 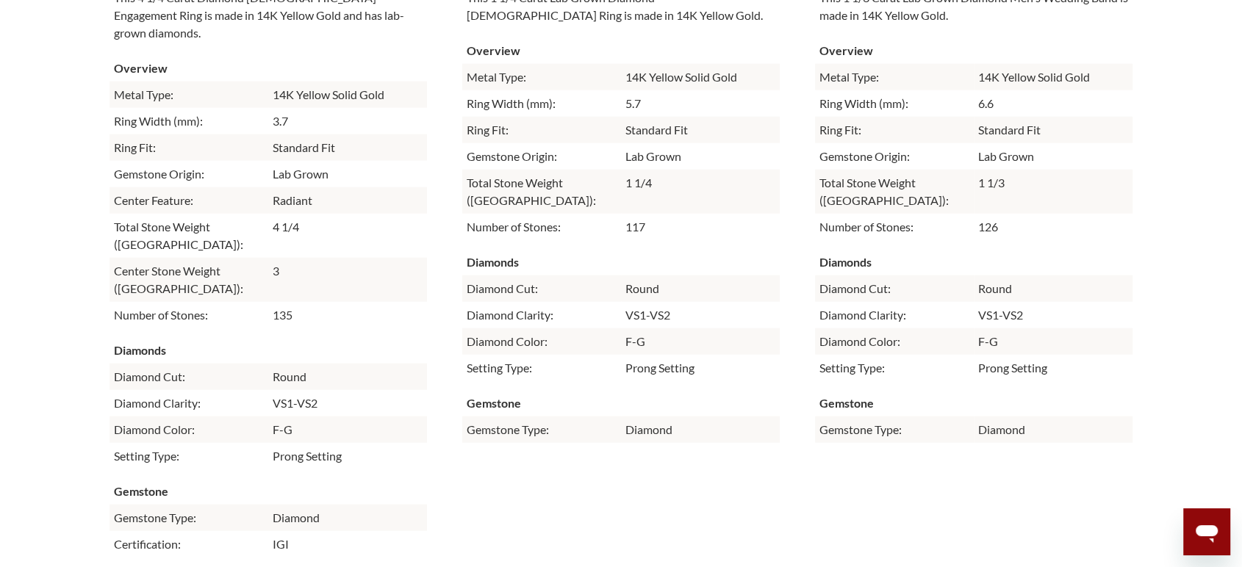 I want to click on td: 6.6, so click(x=1053, y=104).